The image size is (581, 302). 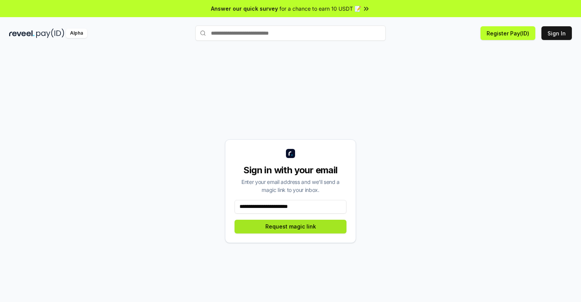 I want to click on img: reveel_dark, so click(x=22, y=33).